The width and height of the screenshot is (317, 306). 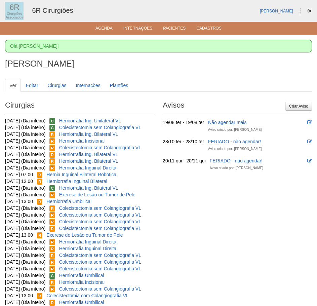 I want to click on a: Plantões, so click(x=119, y=85).